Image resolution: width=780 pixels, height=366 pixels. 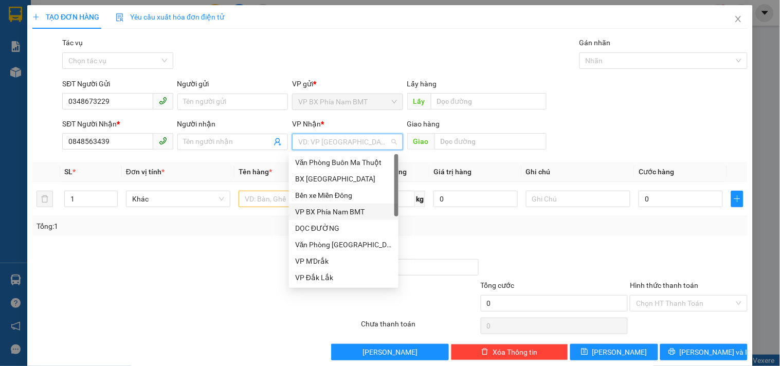 What do you see at coordinates (343, 245) in the screenshot?
I see `div: Văn Phòng Tân Phú` at bounding box center [343, 245].